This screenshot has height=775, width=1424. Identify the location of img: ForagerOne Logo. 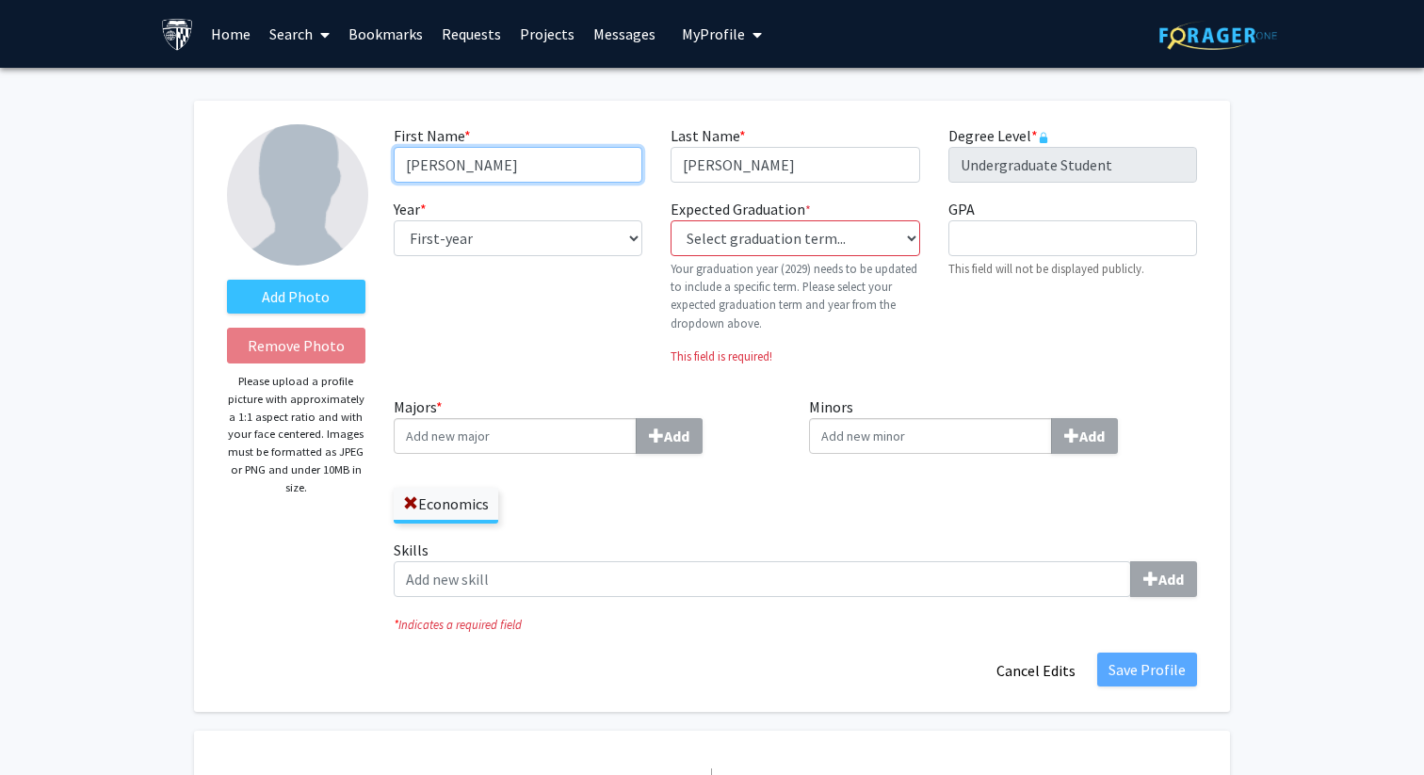
(1218, 35).